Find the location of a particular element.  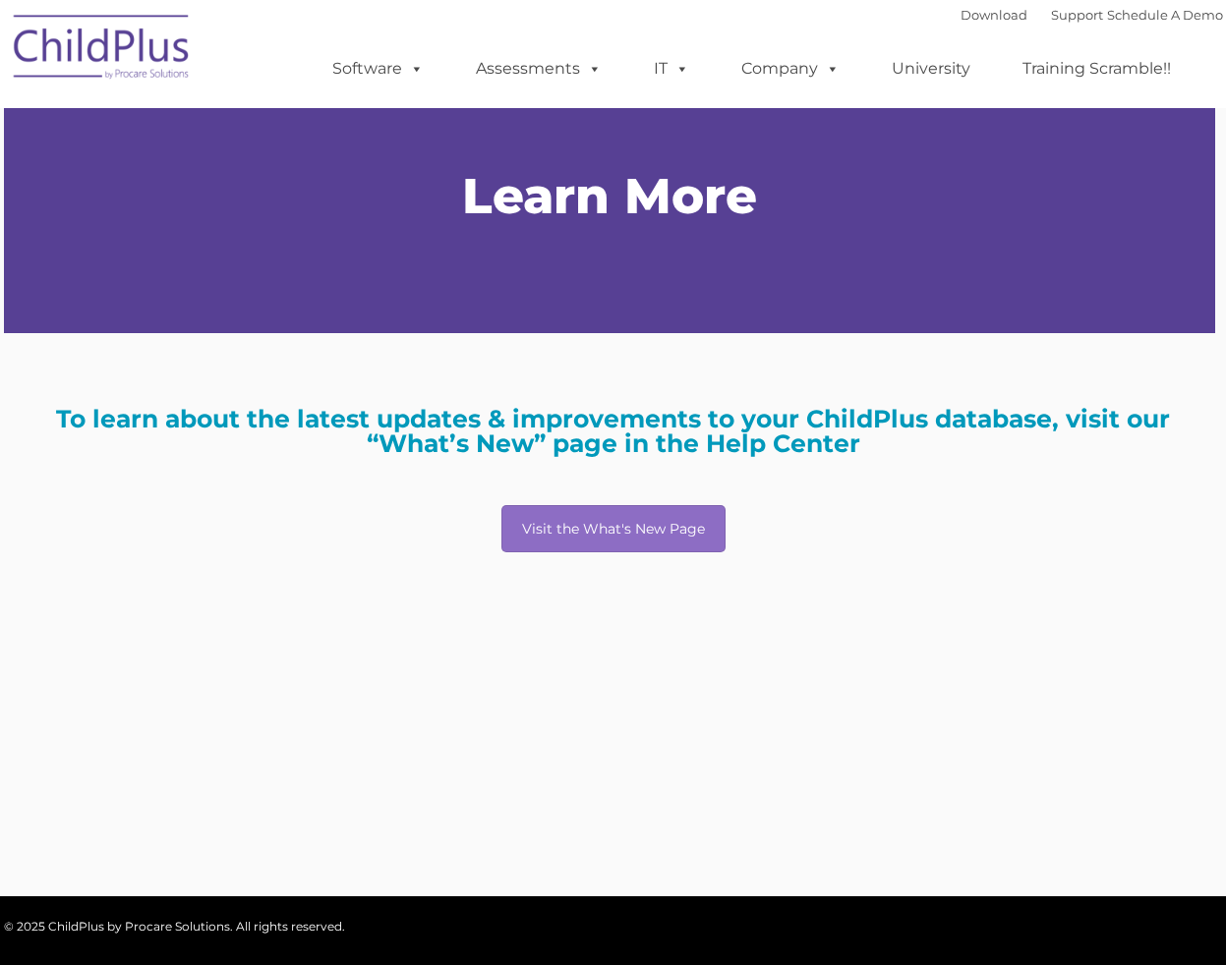

a: Assessments is located at coordinates (539, 69).